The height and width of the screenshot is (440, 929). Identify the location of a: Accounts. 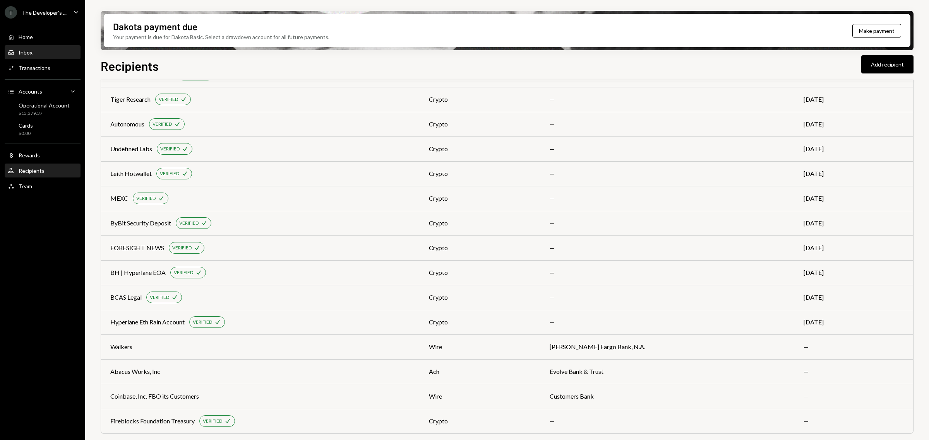
(43, 91).